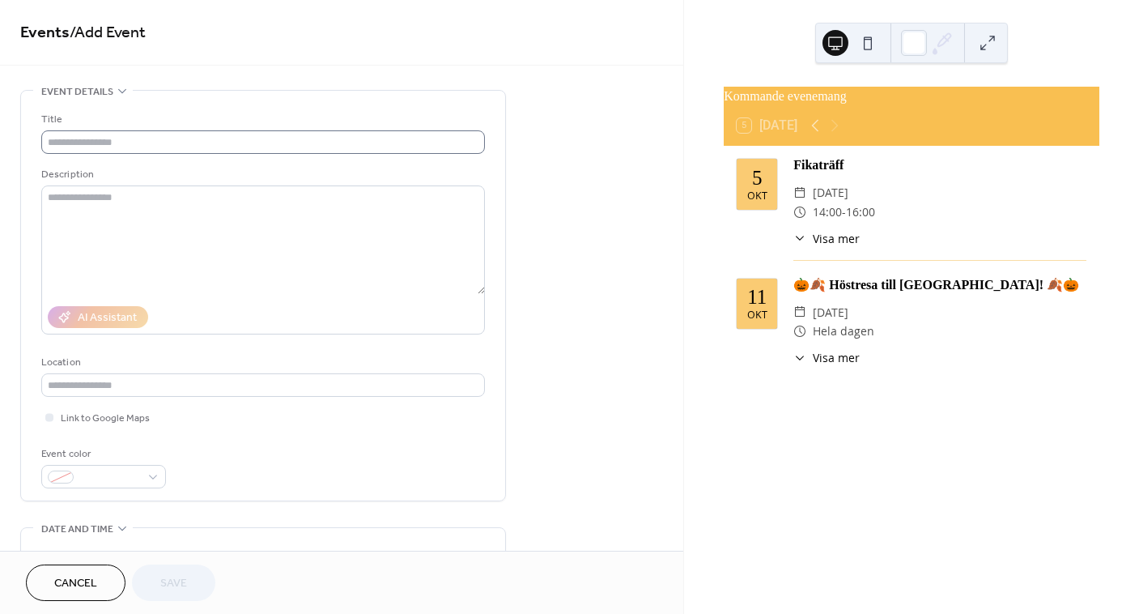  What do you see at coordinates (75, 584) in the screenshot?
I see `span: Cancel` at bounding box center [75, 584].